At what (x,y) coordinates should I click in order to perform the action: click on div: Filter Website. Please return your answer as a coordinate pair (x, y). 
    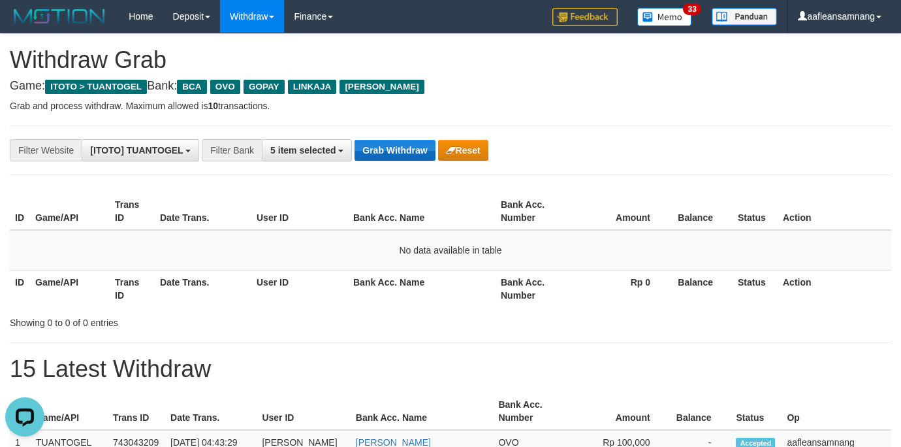
    Looking at the image, I should click on (46, 150).